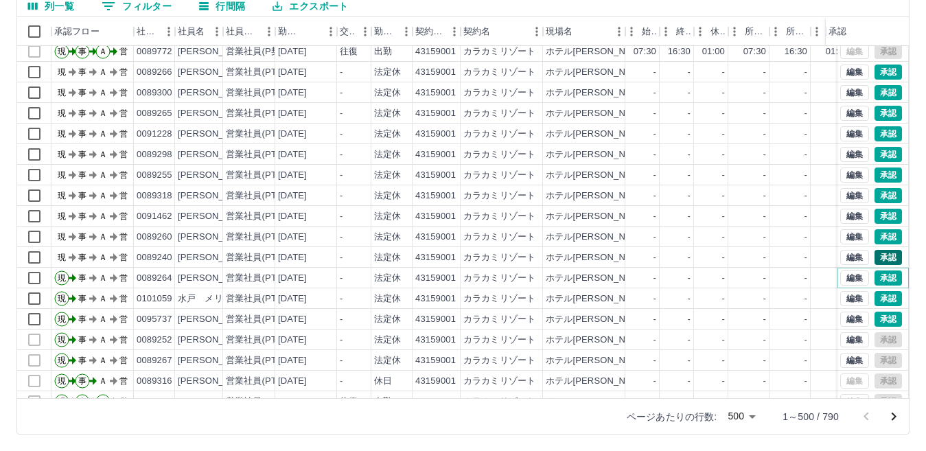  Describe the element at coordinates (155, 113) in the screenshot. I see `div: 0089265` at that location.